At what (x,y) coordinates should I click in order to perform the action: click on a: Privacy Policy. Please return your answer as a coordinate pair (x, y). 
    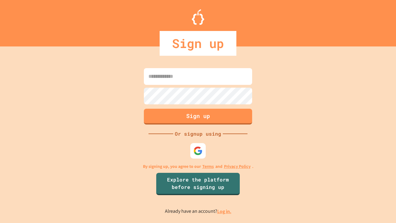
    Looking at the image, I should click on (237, 166).